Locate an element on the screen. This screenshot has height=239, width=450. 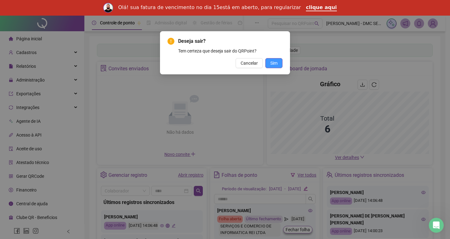
button: Cancelar is located at coordinates (249, 63).